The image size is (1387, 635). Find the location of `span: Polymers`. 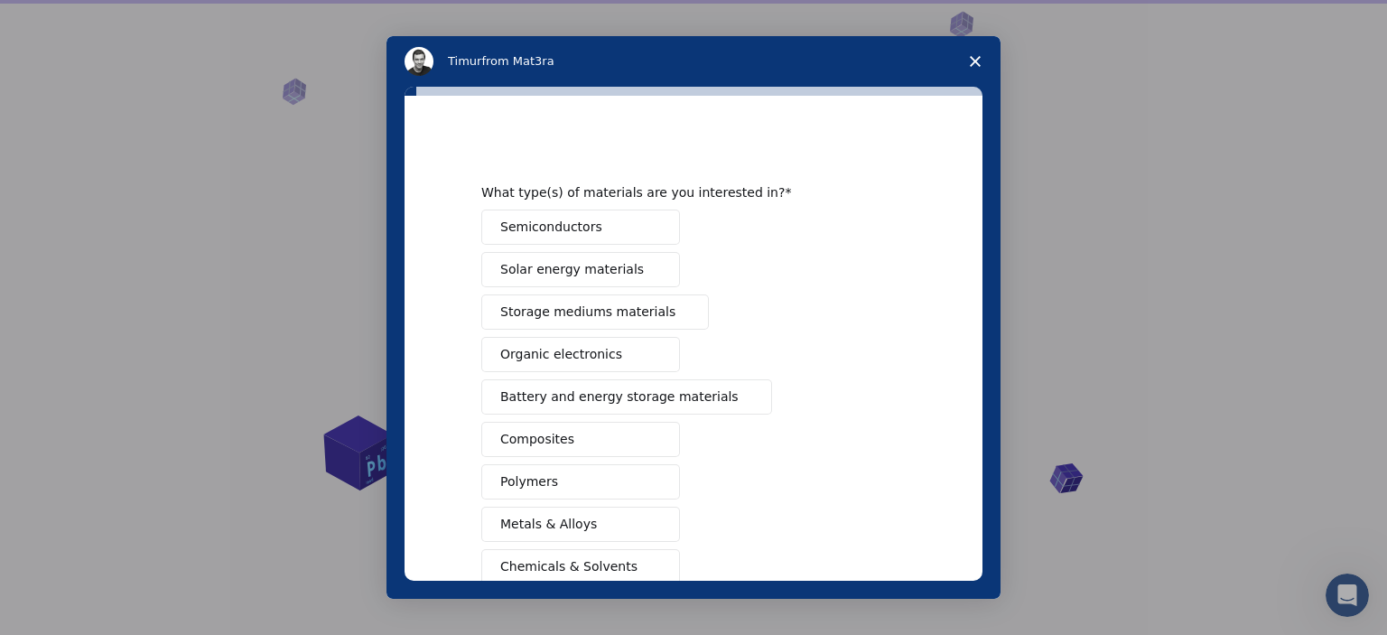

span: Polymers is located at coordinates (529, 481).